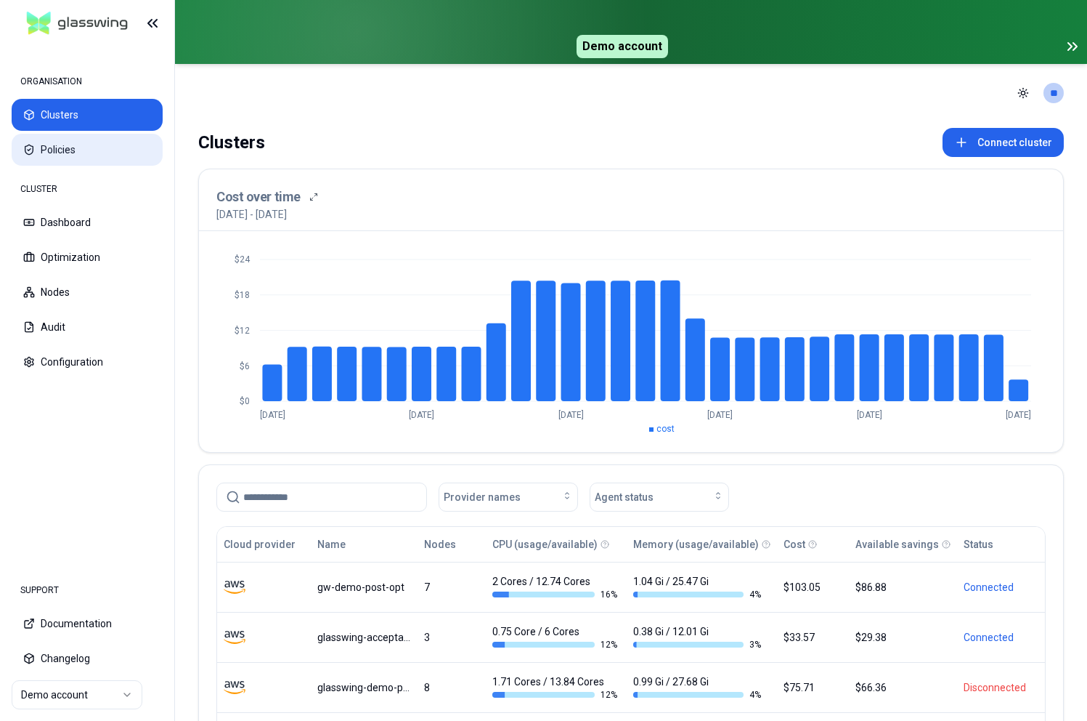 The height and width of the screenshot is (721, 1087). I want to click on div: 1.04 Gi / 25.47 Gi, so click(697, 587).